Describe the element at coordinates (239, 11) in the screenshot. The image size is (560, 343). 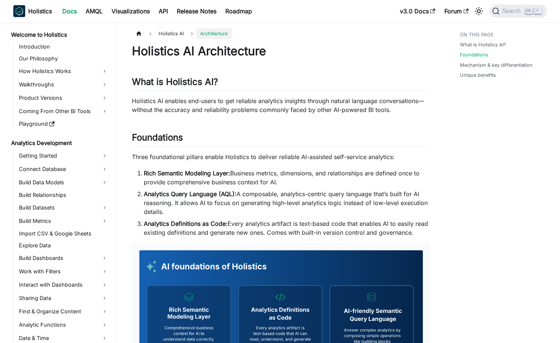
I see `a: Roadmap` at that location.